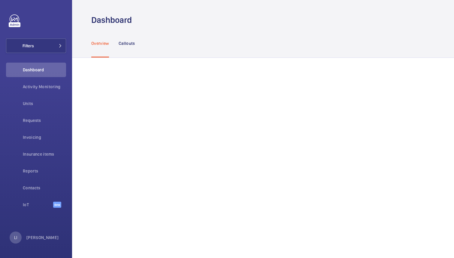 The image size is (454, 258). I want to click on span: Filters, so click(28, 46).